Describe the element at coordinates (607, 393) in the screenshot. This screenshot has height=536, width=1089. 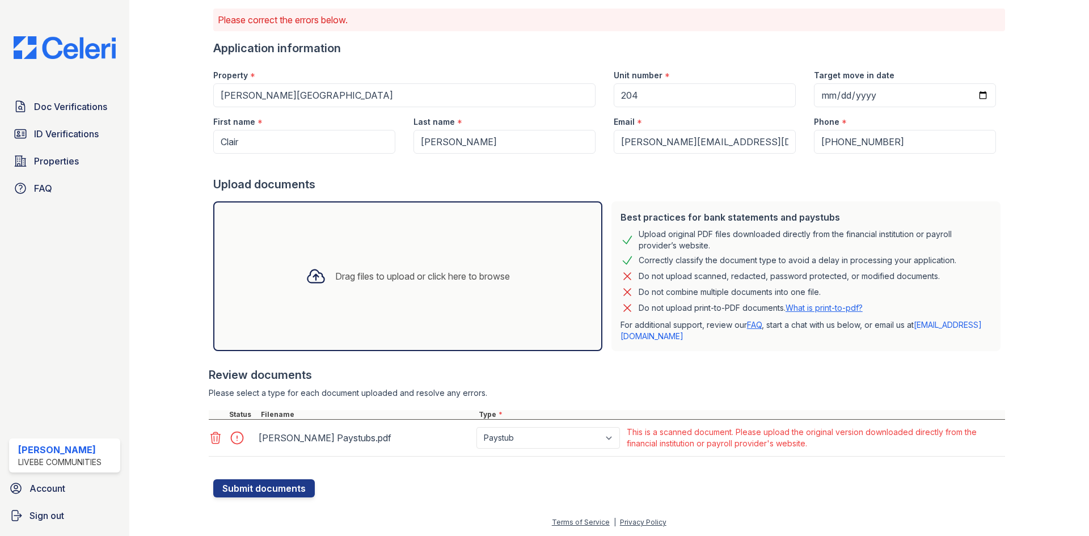
I see `div: Please select a type for each document uploaded and resolve any errors.` at that location.